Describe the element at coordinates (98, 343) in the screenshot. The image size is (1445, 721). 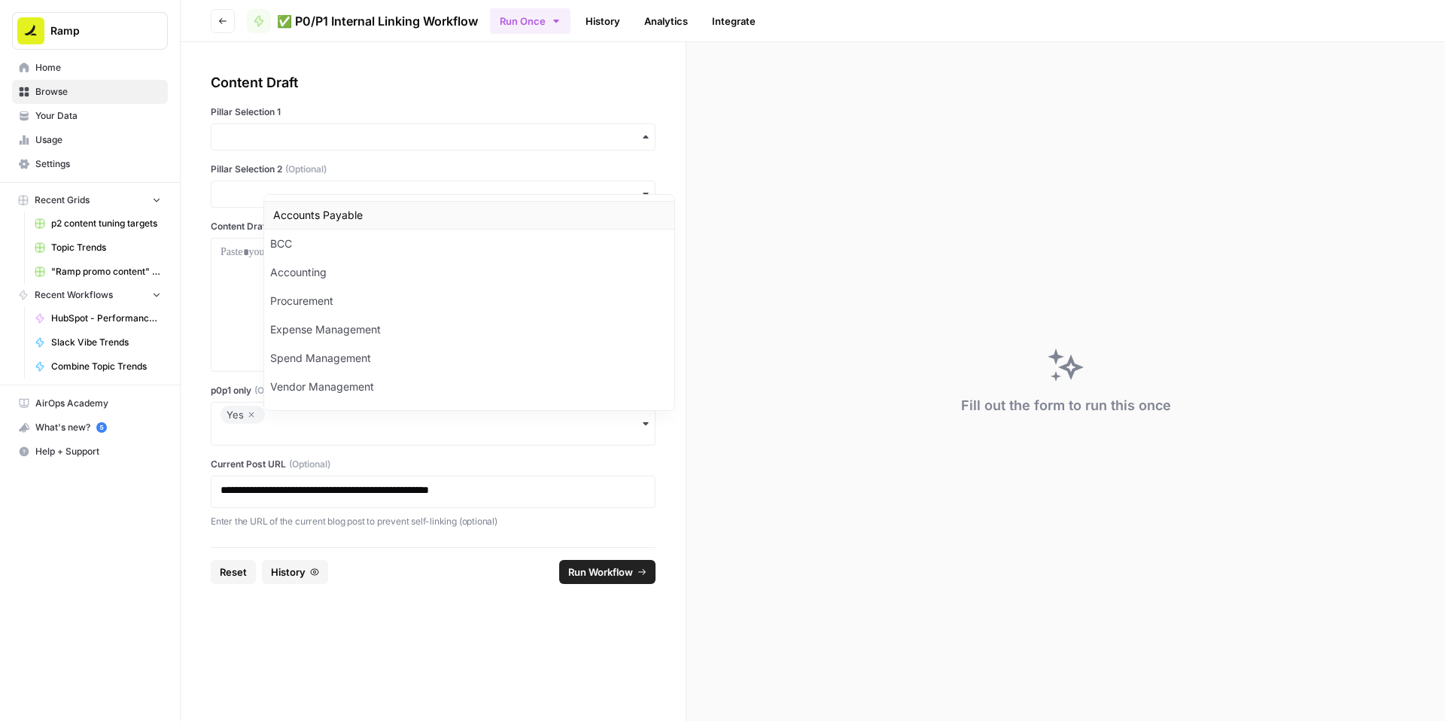
I see `a: Slack Vibe Trends` at that location.